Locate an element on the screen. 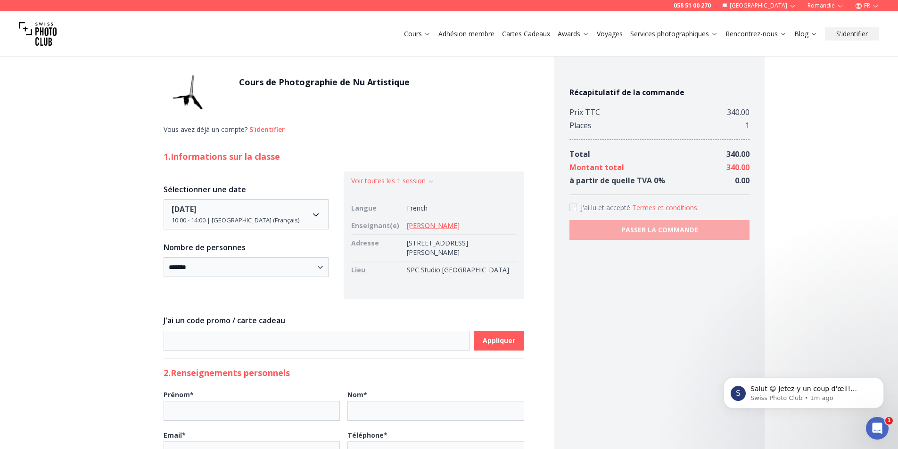 The width and height of the screenshot is (898, 449). p: Message from Swiss Photo Club, sent 1m ago is located at coordinates (102, 41).